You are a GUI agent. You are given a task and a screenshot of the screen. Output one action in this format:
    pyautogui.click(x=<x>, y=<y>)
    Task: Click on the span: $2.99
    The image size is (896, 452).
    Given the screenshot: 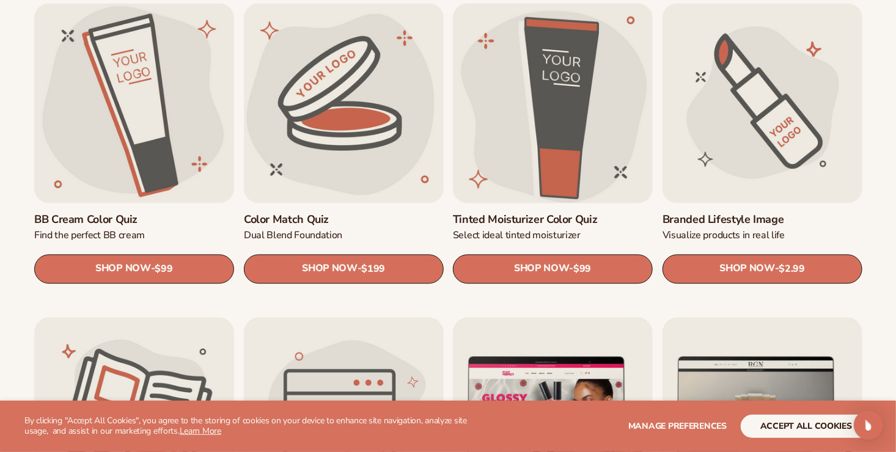 What is the action you would take?
    pyautogui.click(x=791, y=269)
    